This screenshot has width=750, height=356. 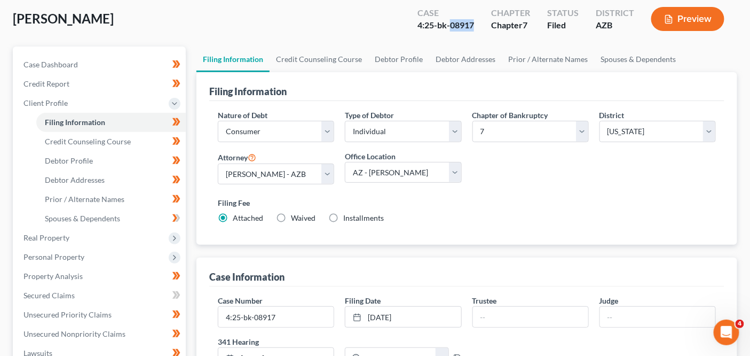 What do you see at coordinates (248, 217) in the screenshot?
I see `span: Attached` at bounding box center [248, 217].